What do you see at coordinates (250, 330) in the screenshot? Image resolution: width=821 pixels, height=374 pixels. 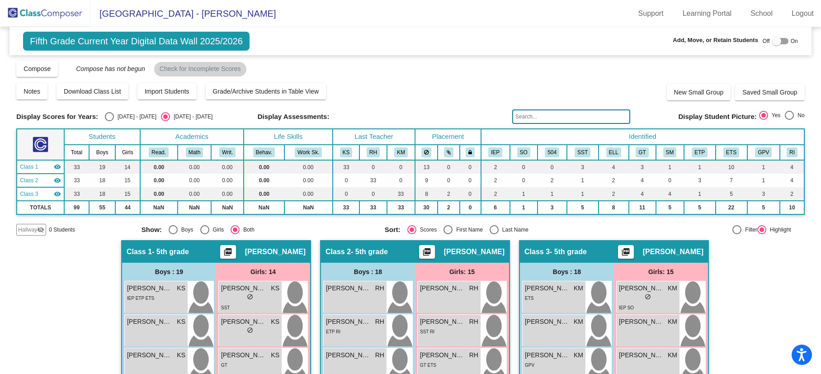 I see `span: do_not_disturb_alt` at bounding box center [250, 330].